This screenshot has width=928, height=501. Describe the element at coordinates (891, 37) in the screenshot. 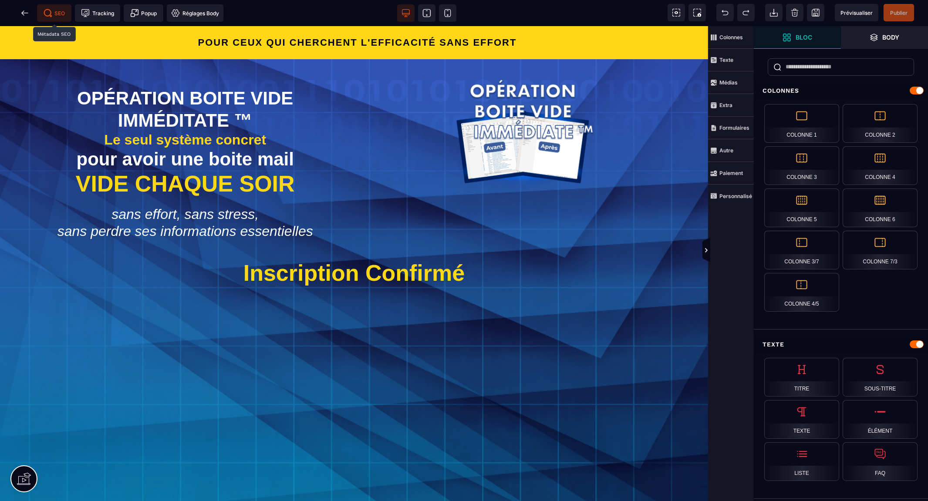

I see `strong: Body` at that location.